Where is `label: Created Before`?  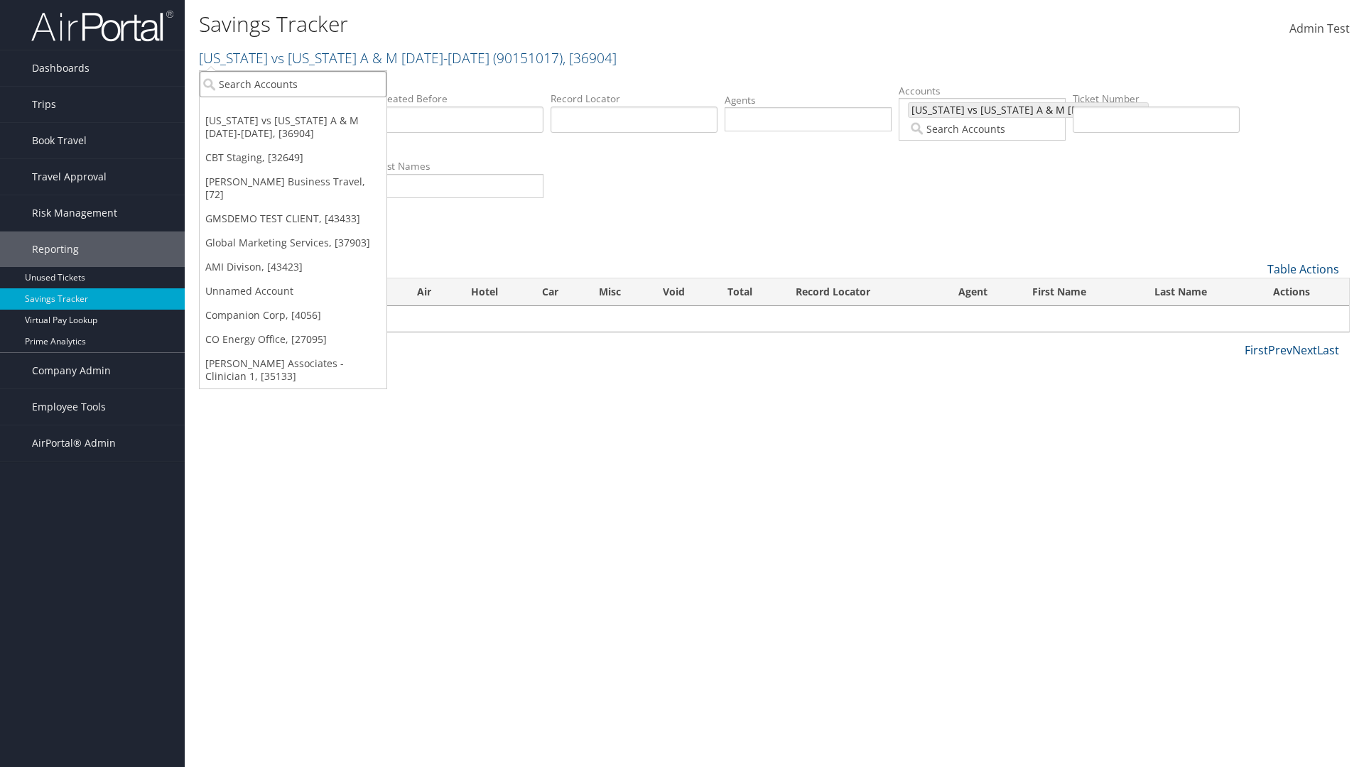
label: Created Before is located at coordinates (460, 99).